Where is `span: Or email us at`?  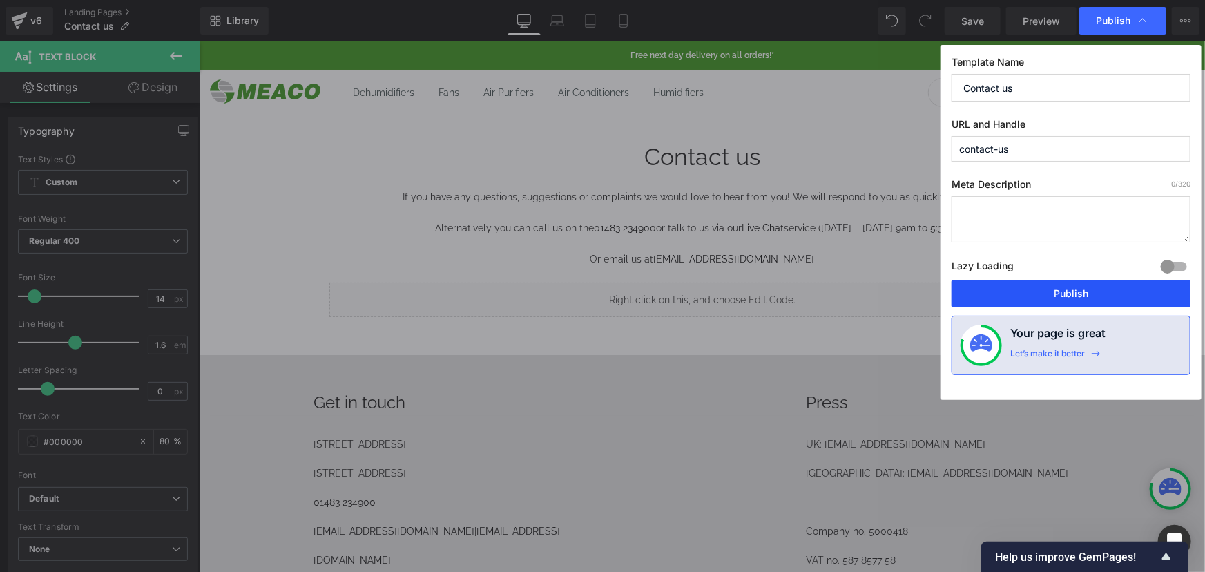 span: Or email us at is located at coordinates (503, 218).